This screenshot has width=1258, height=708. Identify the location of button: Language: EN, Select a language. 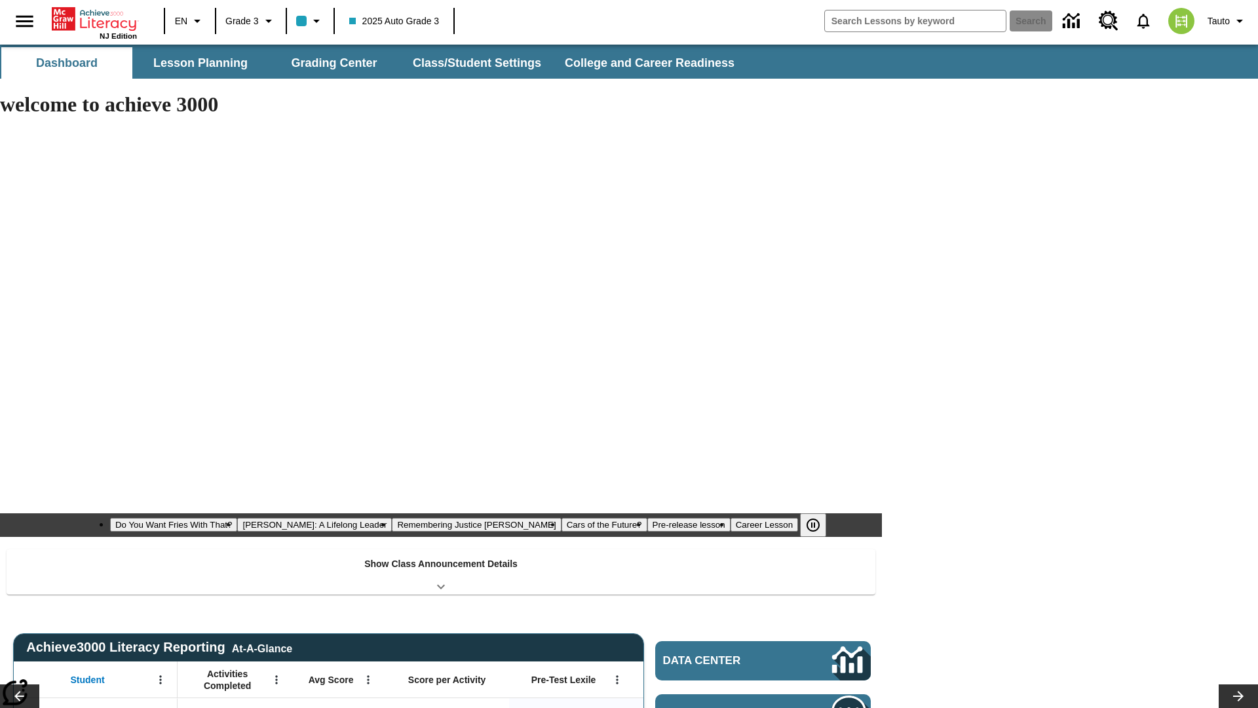
(190, 21).